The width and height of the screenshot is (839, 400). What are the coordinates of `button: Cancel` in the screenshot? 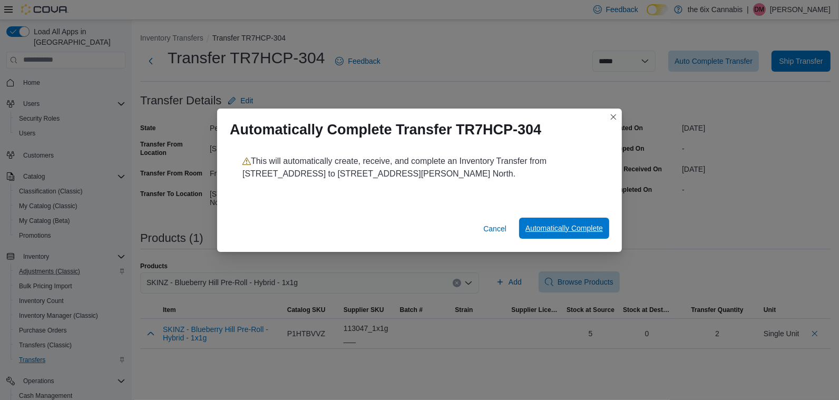 It's located at (495, 229).